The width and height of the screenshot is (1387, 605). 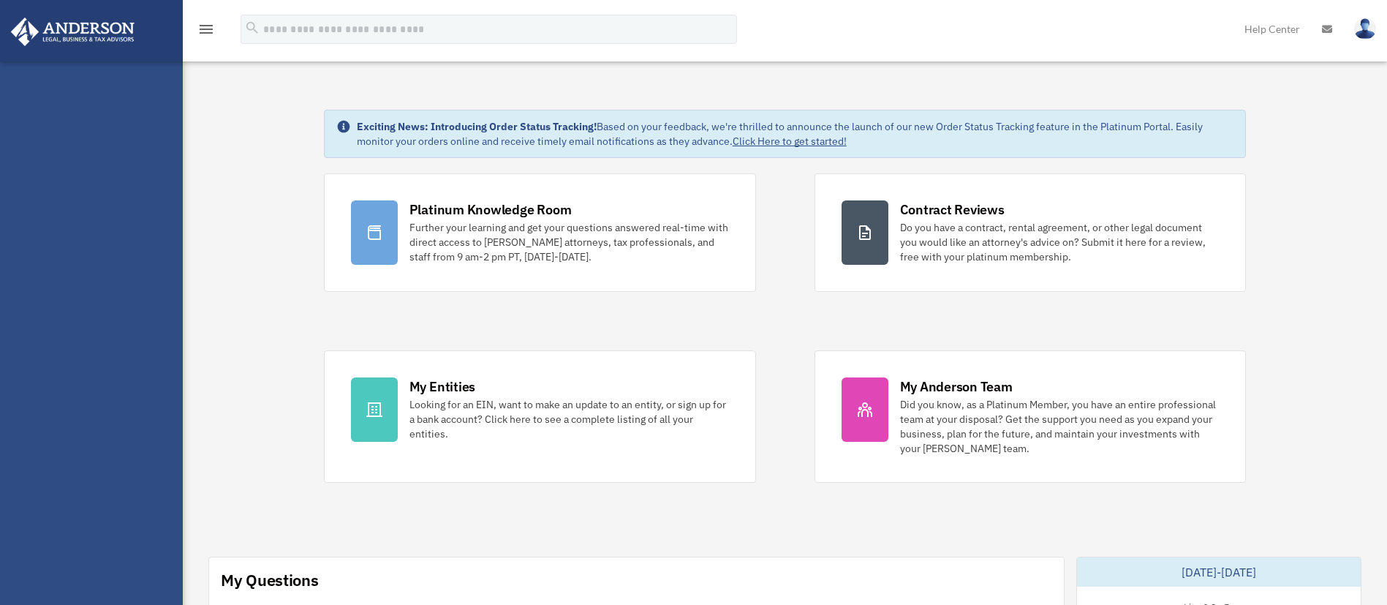 I want to click on div: My Anderson Team, so click(x=956, y=386).